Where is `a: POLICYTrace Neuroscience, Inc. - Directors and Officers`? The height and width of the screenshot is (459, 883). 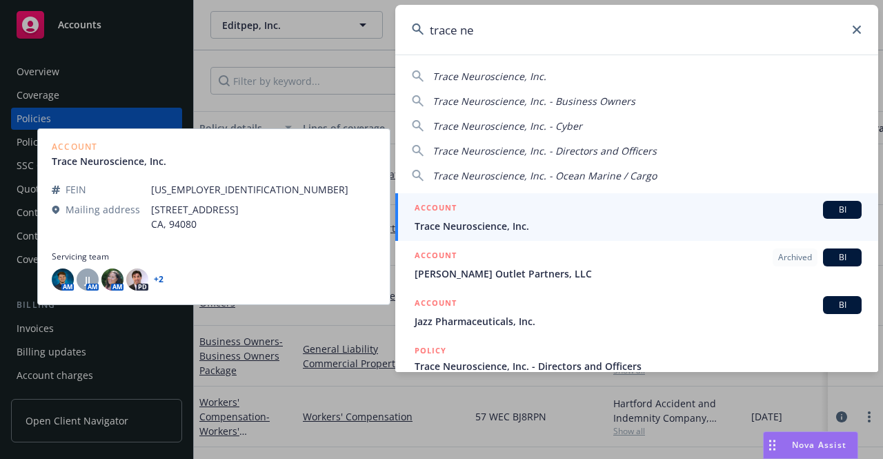
a: POLICYTrace Neuroscience, Inc. - Directors and Officers is located at coordinates (637, 366).